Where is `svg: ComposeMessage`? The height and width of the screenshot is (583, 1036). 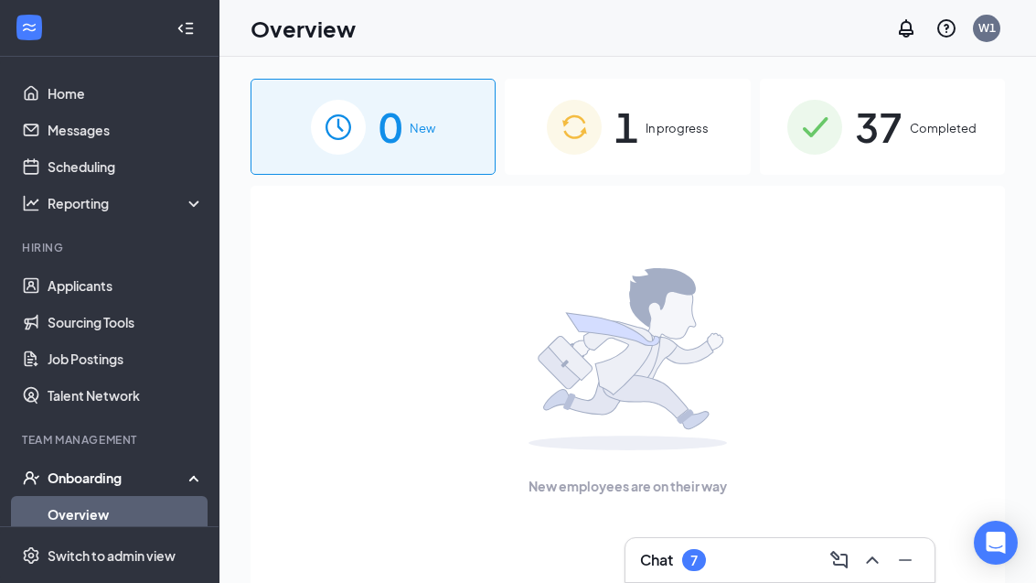 svg: ComposeMessage is located at coordinates (840, 560).